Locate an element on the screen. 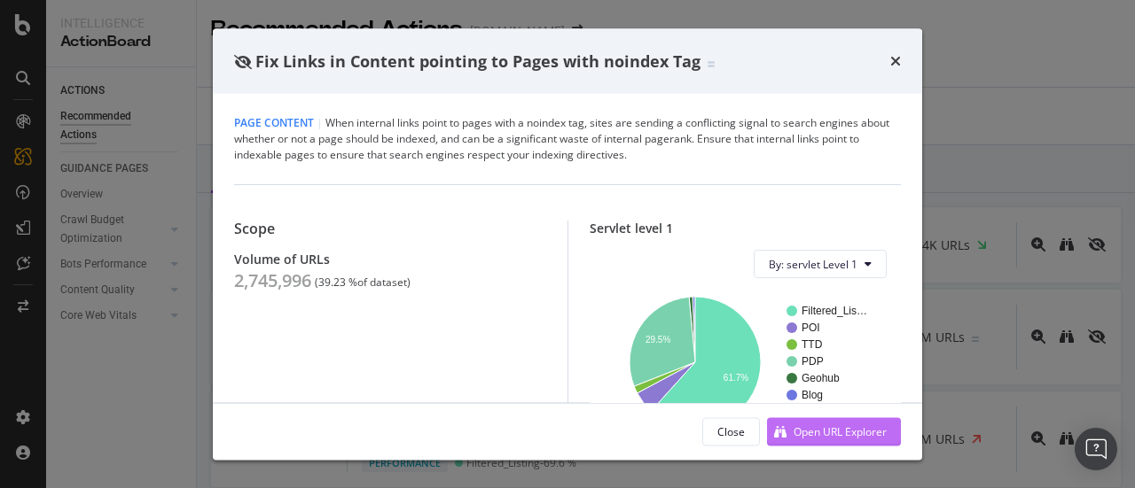 The width and height of the screenshot is (1135, 488). div: Open Intercom Messenger is located at coordinates (1096, 449).